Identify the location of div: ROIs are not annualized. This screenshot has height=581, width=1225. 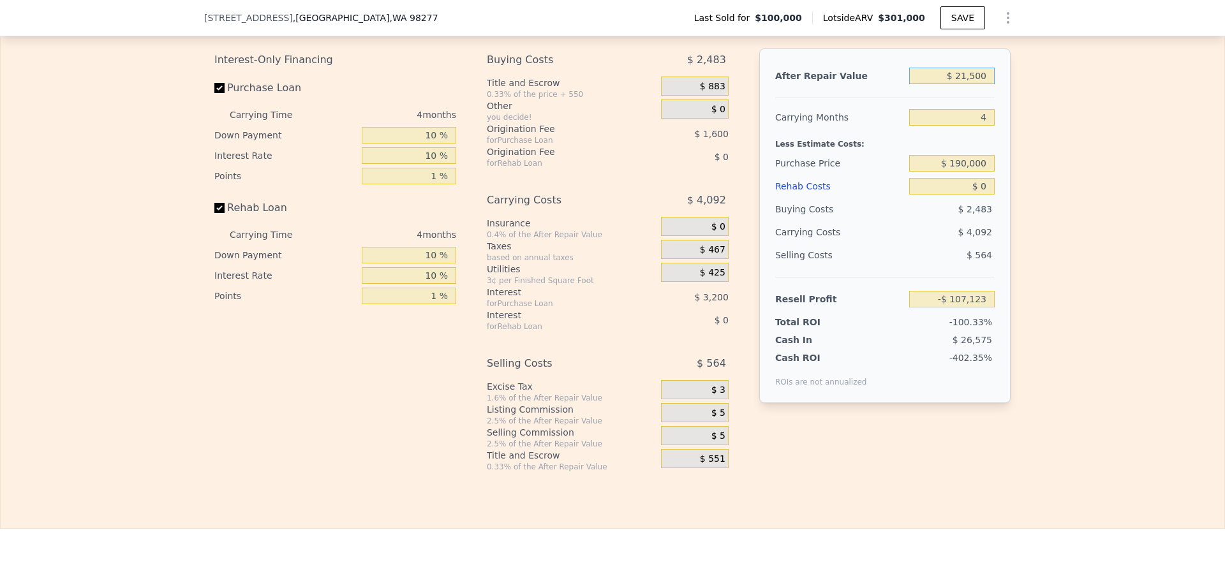
(821, 376).